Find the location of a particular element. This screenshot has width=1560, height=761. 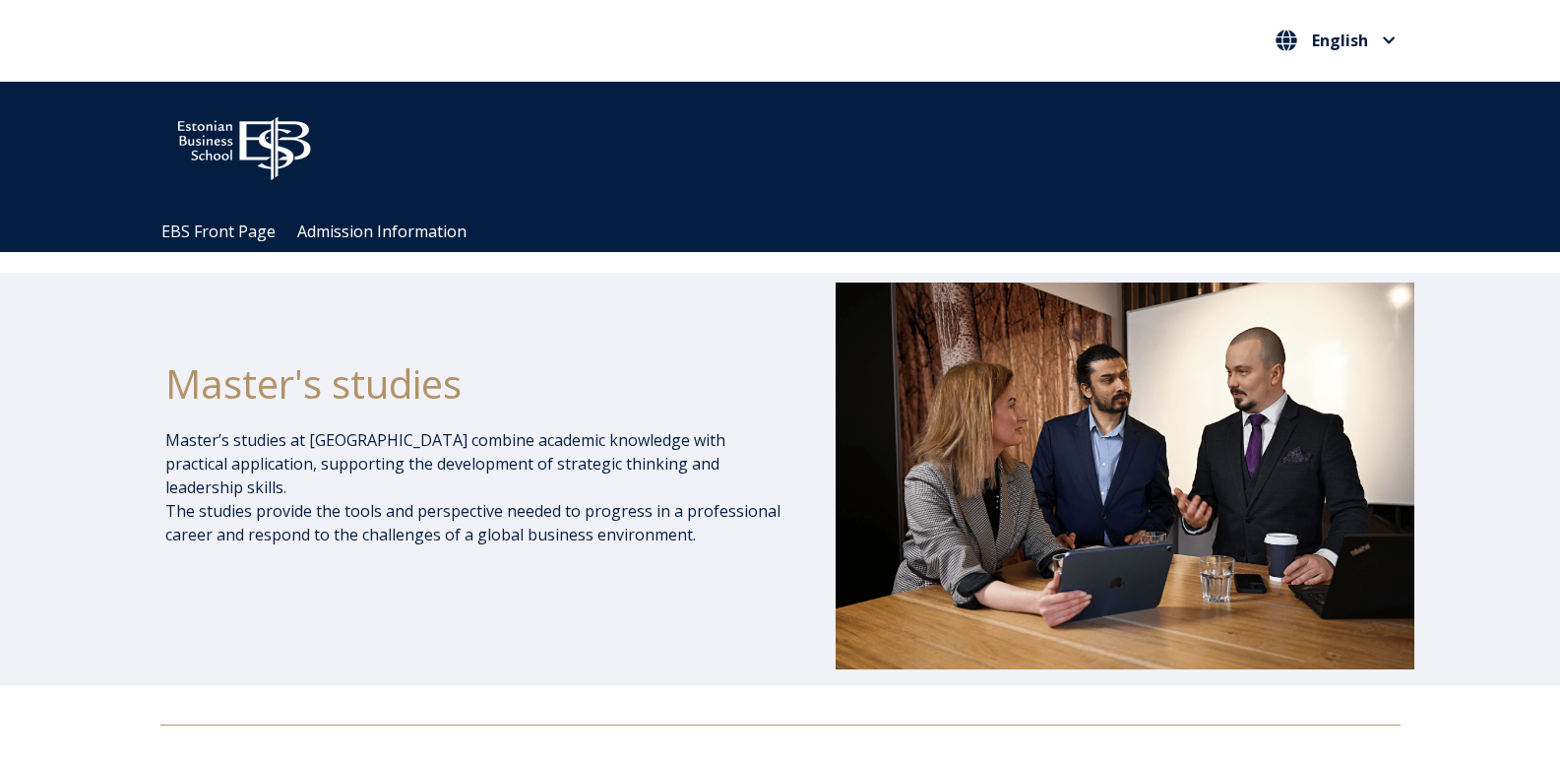

a: Admission Information is located at coordinates (382, 231).